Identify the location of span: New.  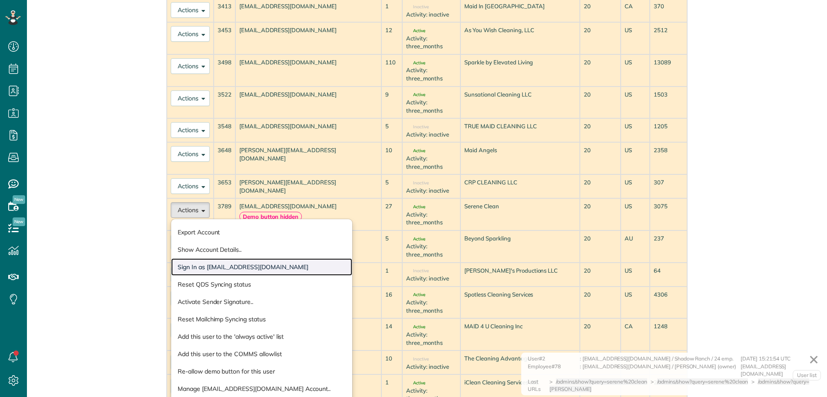
(19, 222).